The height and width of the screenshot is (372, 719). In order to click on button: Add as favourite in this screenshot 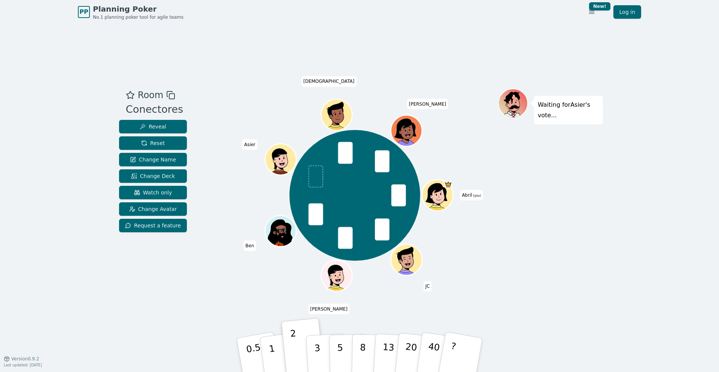, I will do `click(130, 95)`.